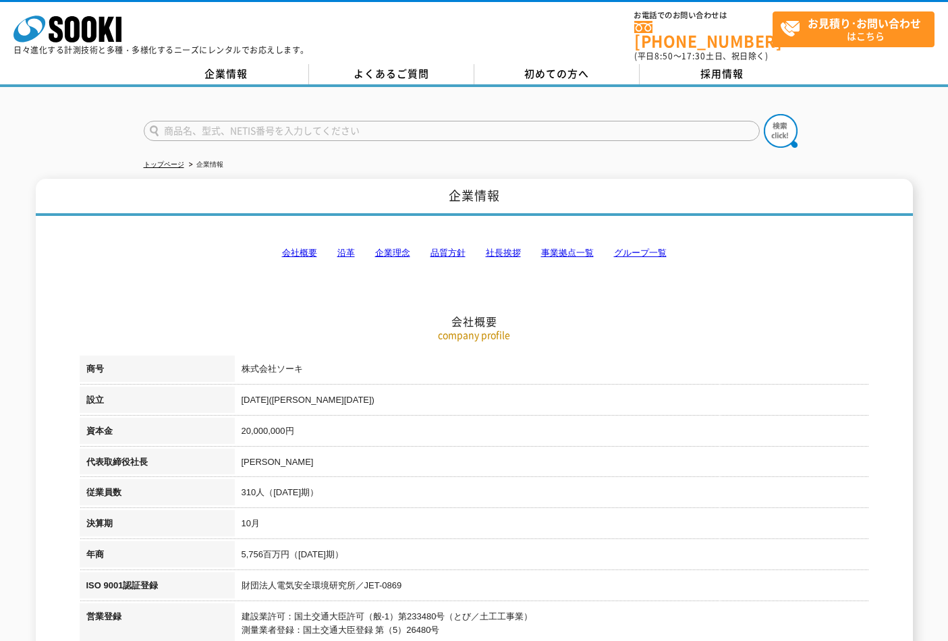  Describe the element at coordinates (552, 371) in the screenshot. I see `td: 株式会社ソーキ` at that location.